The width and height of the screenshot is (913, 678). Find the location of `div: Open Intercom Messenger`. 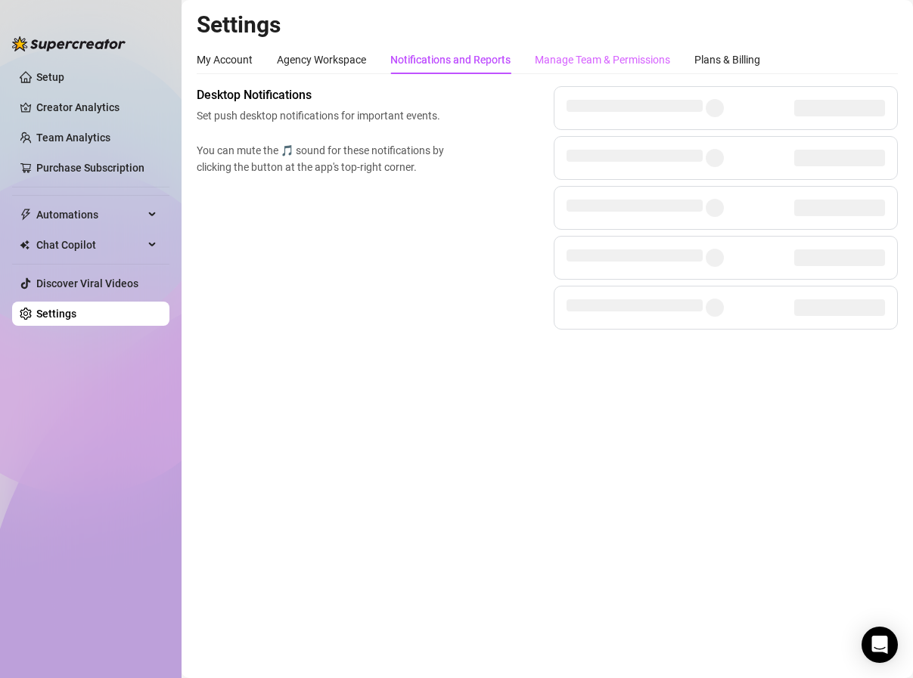

div: Open Intercom Messenger is located at coordinates (879, 645).